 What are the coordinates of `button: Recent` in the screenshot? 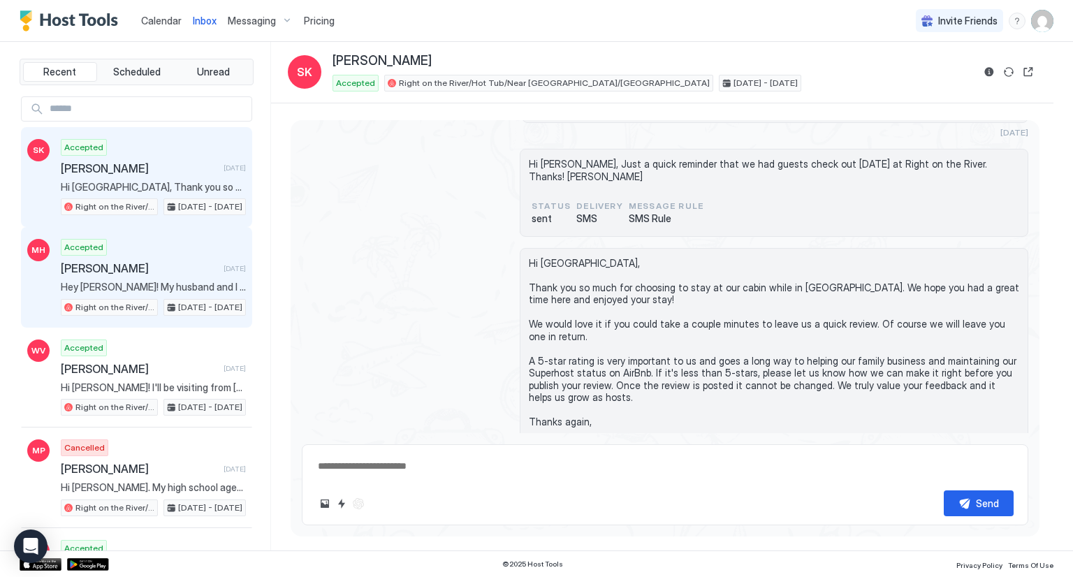 It's located at (60, 72).